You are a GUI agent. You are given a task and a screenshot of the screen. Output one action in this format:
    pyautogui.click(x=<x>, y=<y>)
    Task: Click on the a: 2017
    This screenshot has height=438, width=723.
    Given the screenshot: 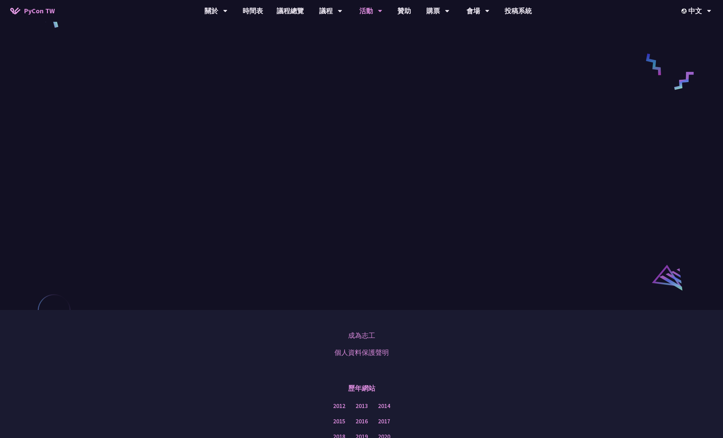 What is the action you would take?
    pyautogui.click(x=384, y=421)
    